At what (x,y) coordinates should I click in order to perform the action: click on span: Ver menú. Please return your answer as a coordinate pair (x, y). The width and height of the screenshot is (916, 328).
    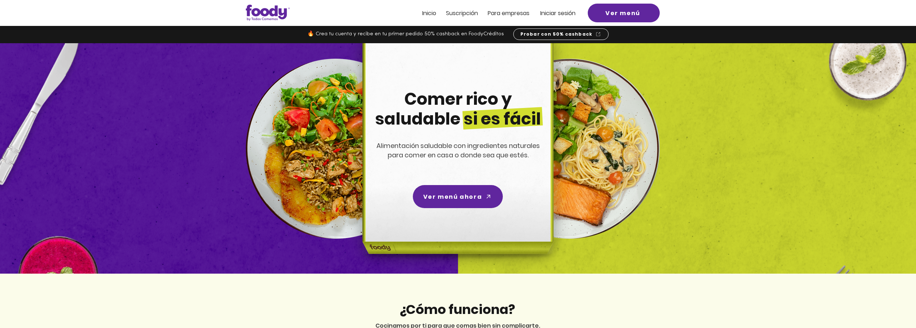
    Looking at the image, I should click on (622, 13).